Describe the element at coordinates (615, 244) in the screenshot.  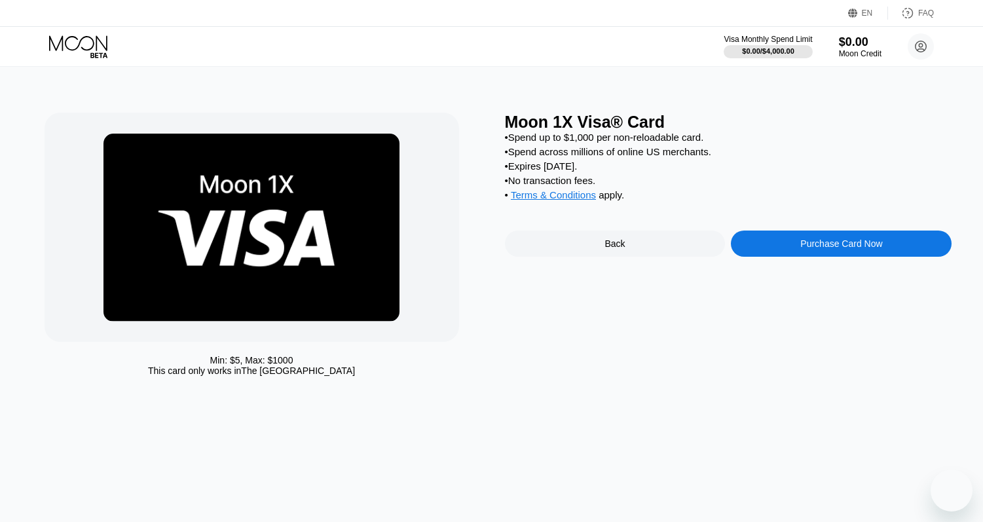
I see `div: Back` at that location.